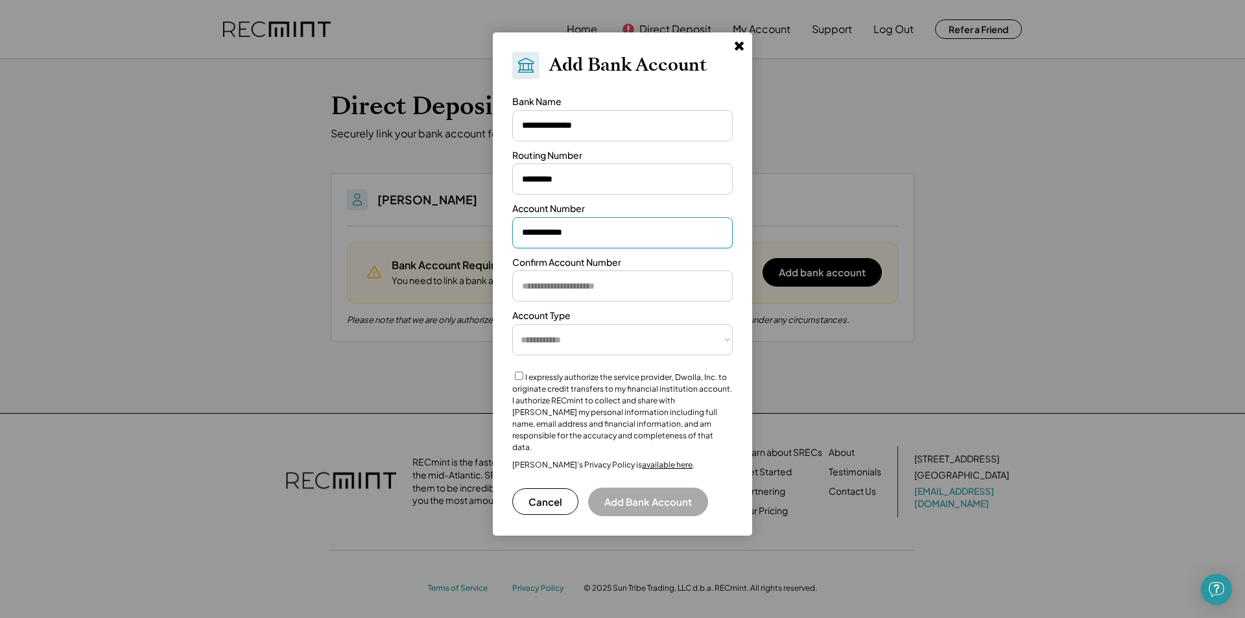 Image resolution: width=1245 pixels, height=618 pixels. Describe the element at coordinates (1216, 589) in the screenshot. I see `div: Open Intercom Messenger` at that location.